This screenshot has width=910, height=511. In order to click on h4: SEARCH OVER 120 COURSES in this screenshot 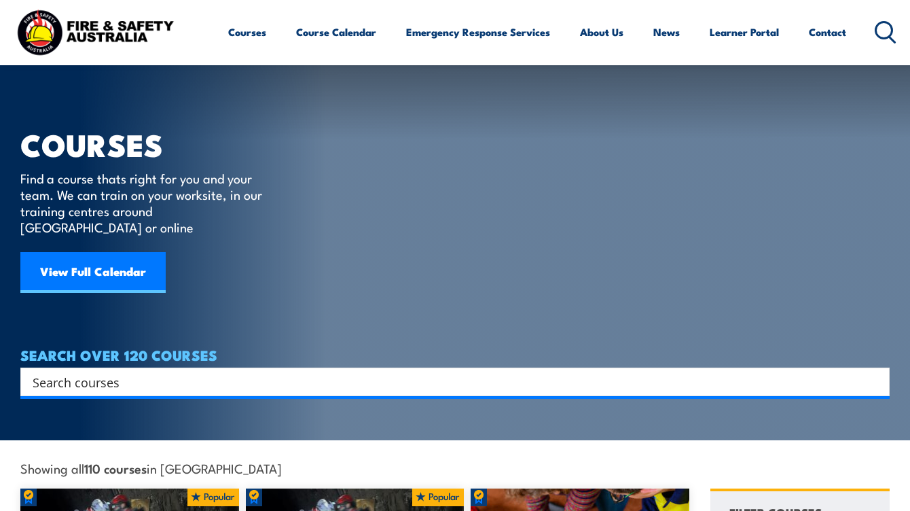, I will do `click(455, 355)`.